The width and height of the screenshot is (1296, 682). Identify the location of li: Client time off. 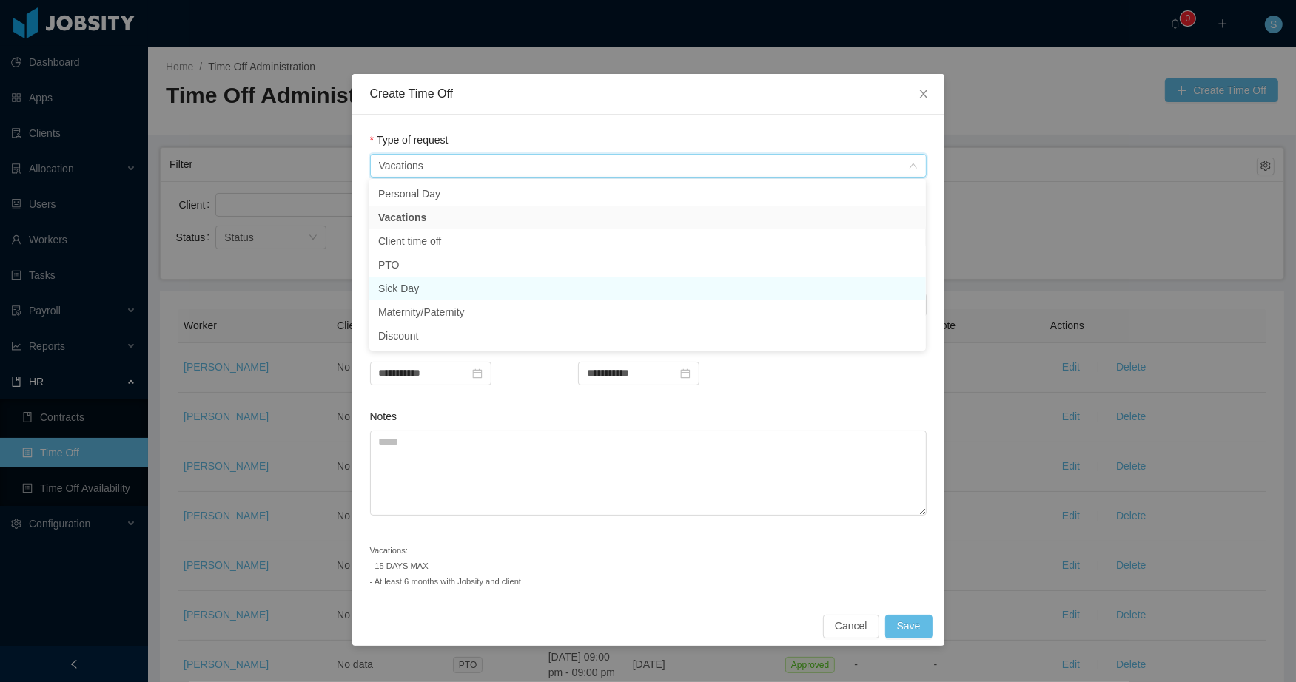
(648, 241).